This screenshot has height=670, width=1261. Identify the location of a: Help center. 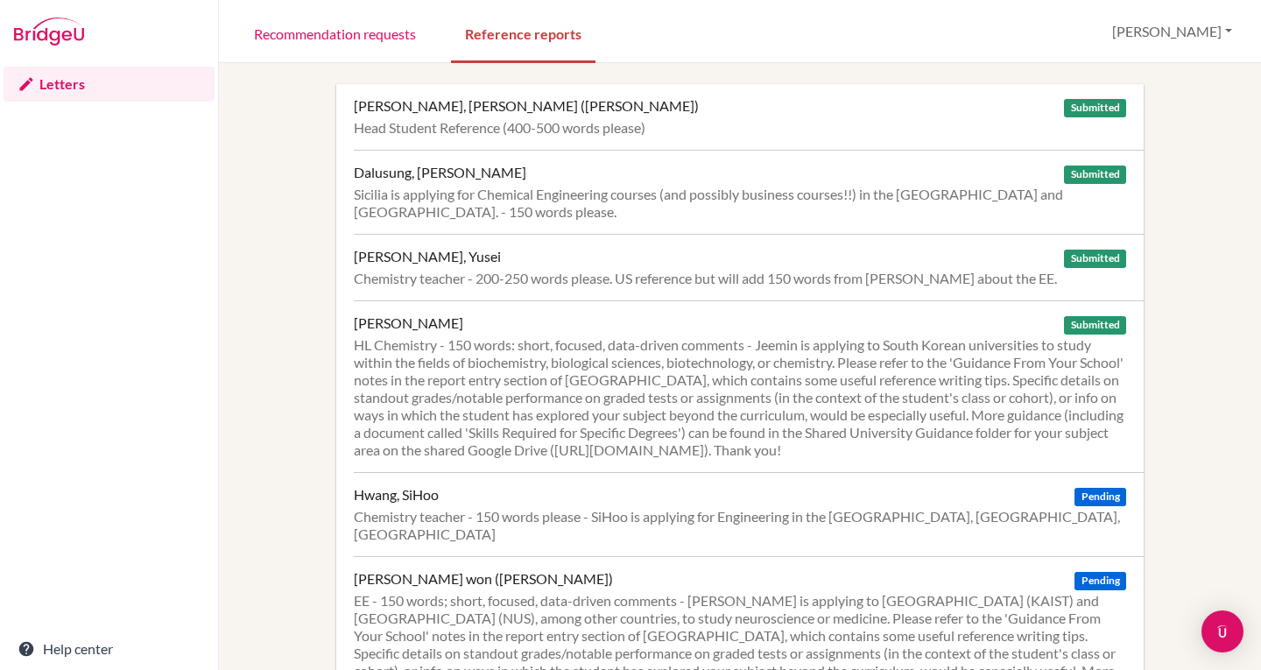
(109, 649).